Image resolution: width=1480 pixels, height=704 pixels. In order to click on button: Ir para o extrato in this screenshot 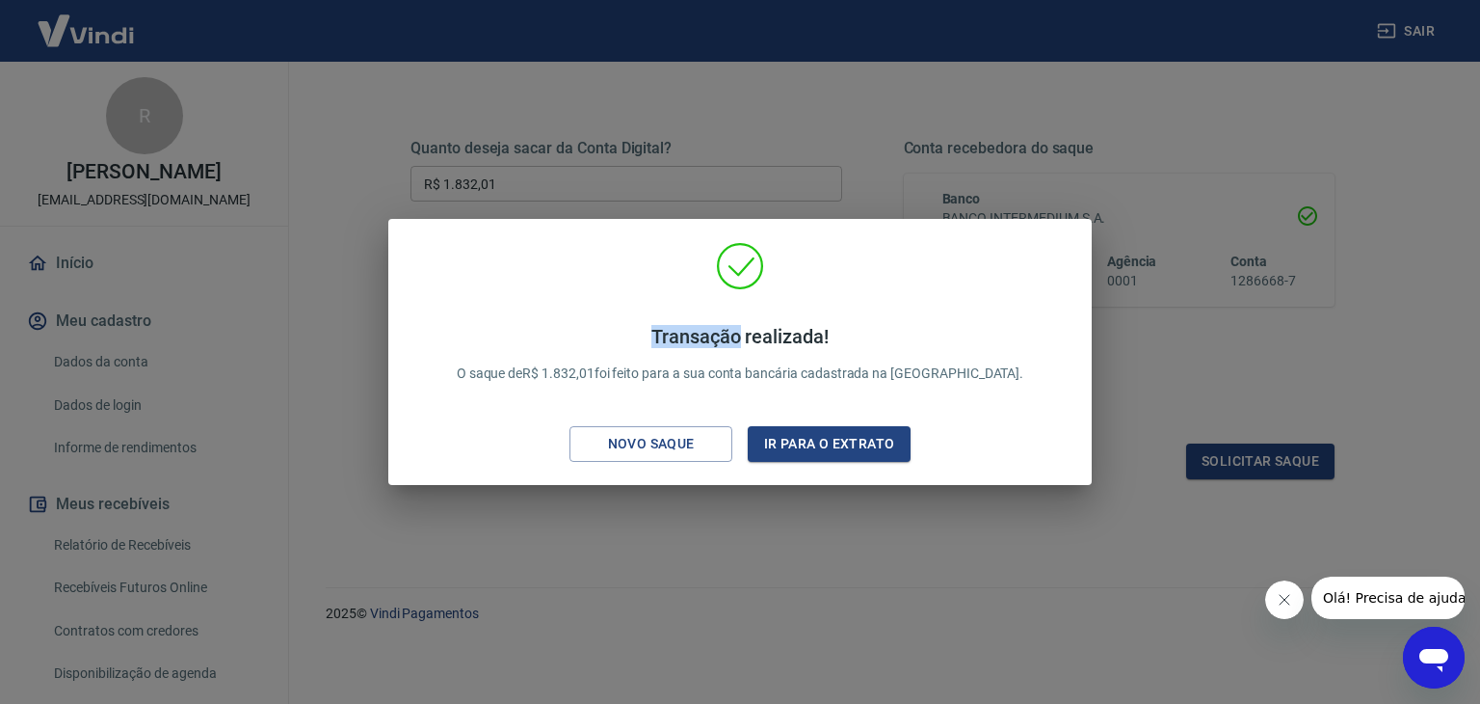, I will do `click(829, 443)`.